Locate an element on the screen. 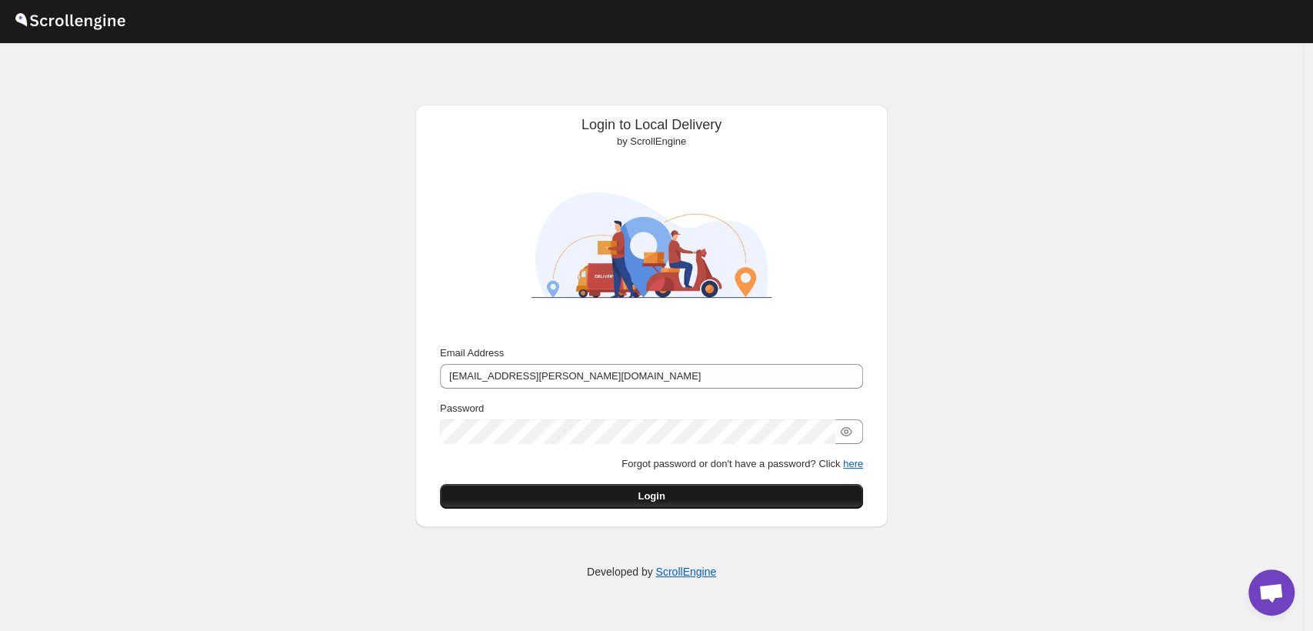 The image size is (1313, 631). span: Login is located at coordinates (651, 496).